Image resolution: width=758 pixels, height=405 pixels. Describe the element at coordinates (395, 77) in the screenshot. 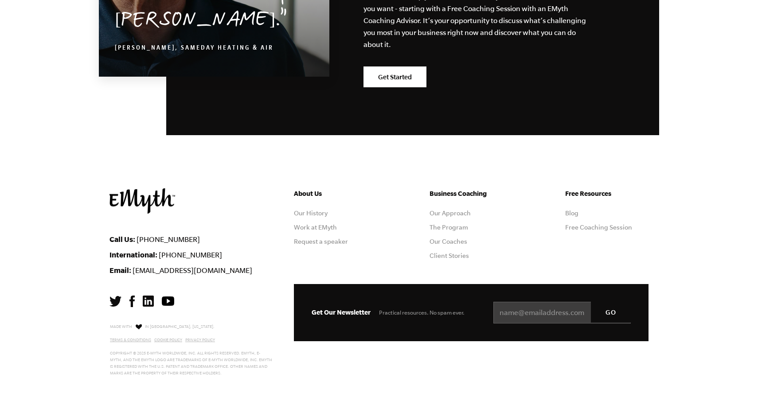

I see `a: Get Started` at that location.